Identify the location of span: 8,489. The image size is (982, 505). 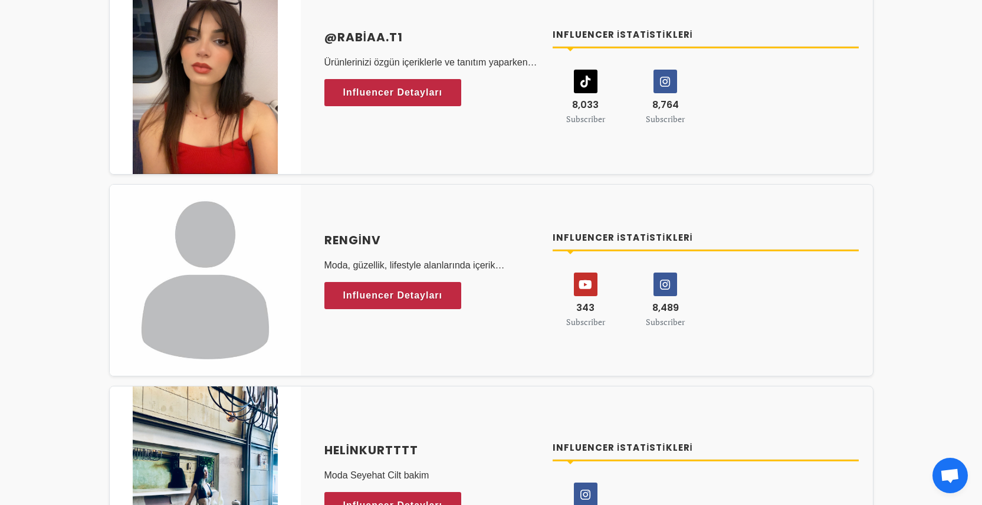
(665, 307).